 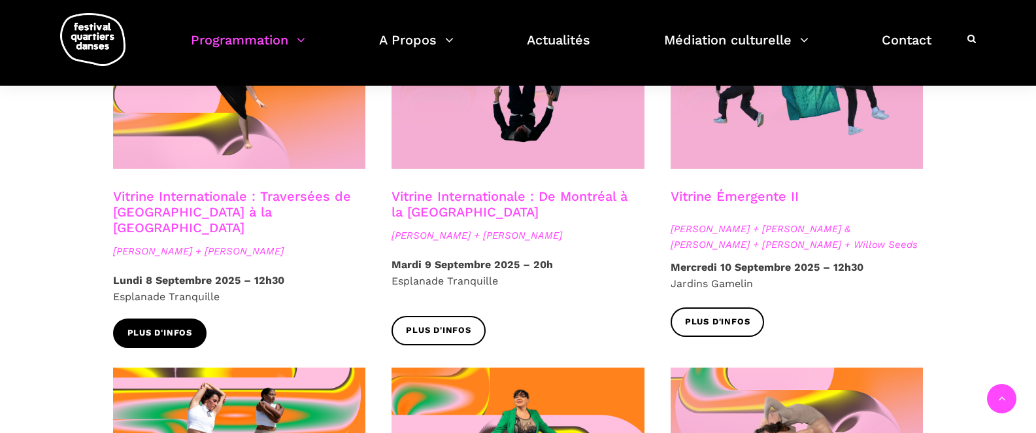 What do you see at coordinates (199, 280) in the screenshot?
I see `strong: Lundi 8 Septembre 2025 – 12h30` at bounding box center [199, 280].